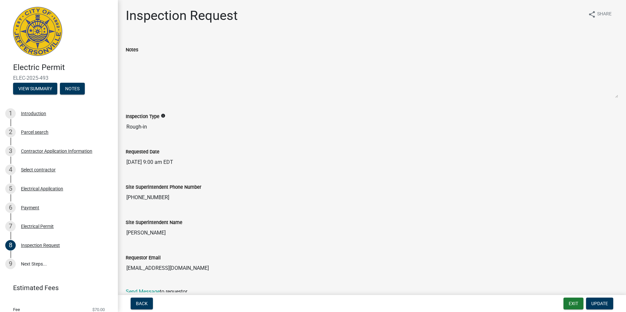 This screenshot has height=312, width=626. Describe the element at coordinates (59, 78) in the screenshot. I see `span: ELEC-2025-493` at that location.